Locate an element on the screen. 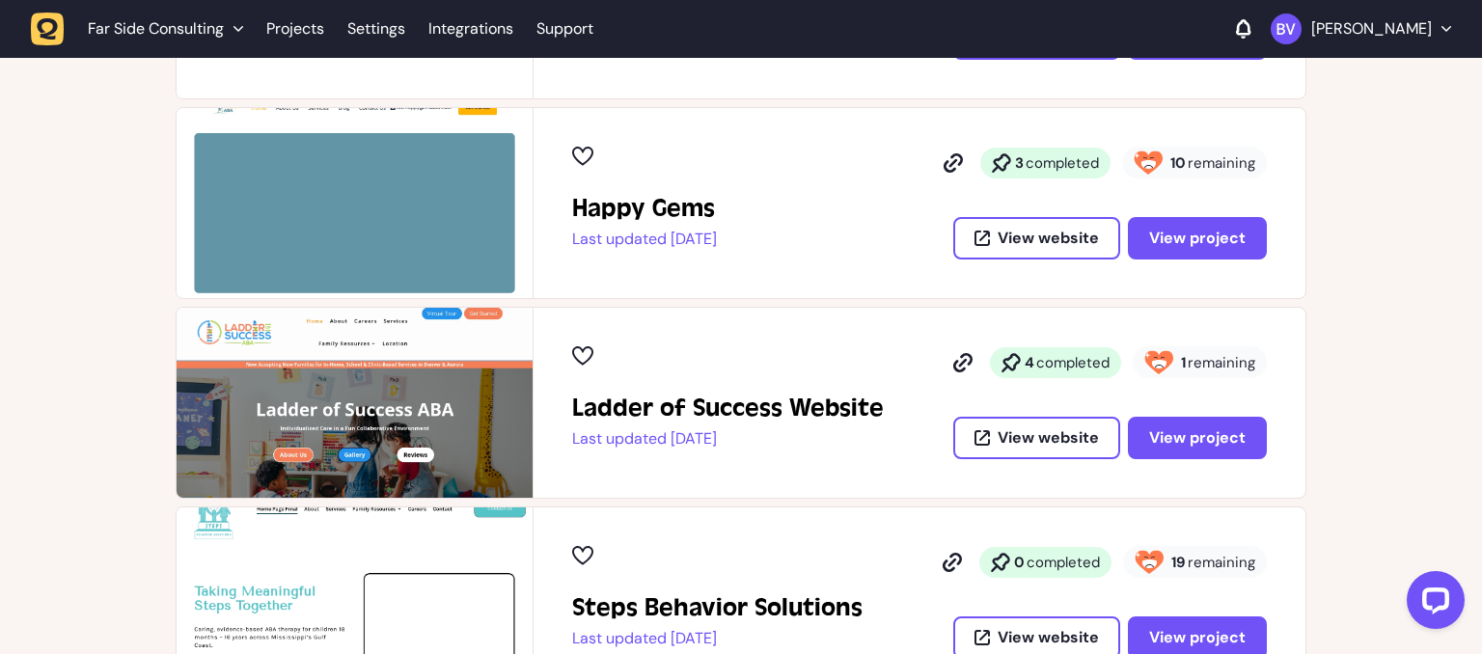 The height and width of the screenshot is (654, 1482). strong: 10 is located at coordinates (1178, 163).